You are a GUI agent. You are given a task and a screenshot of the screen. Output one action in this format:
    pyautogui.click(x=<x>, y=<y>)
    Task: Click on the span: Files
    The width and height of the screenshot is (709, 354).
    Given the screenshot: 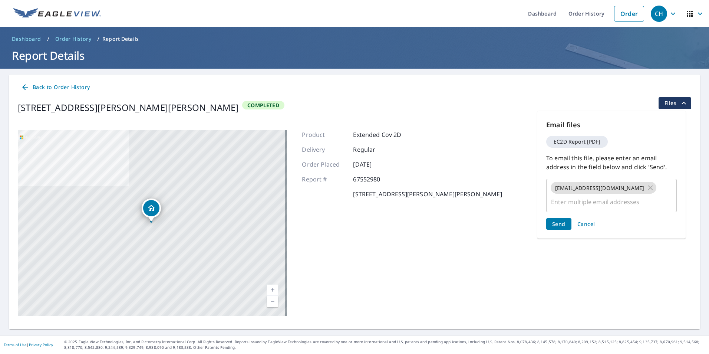 What is the action you would take?
    pyautogui.click(x=677, y=103)
    